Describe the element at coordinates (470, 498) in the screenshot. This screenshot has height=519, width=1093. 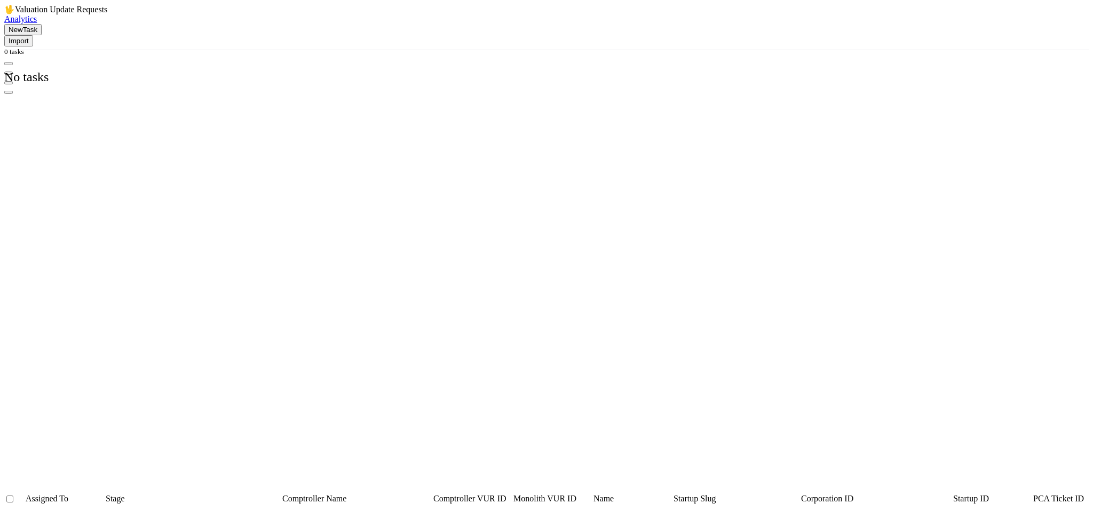
I see `span: Comptroller VUR ID` at that location.